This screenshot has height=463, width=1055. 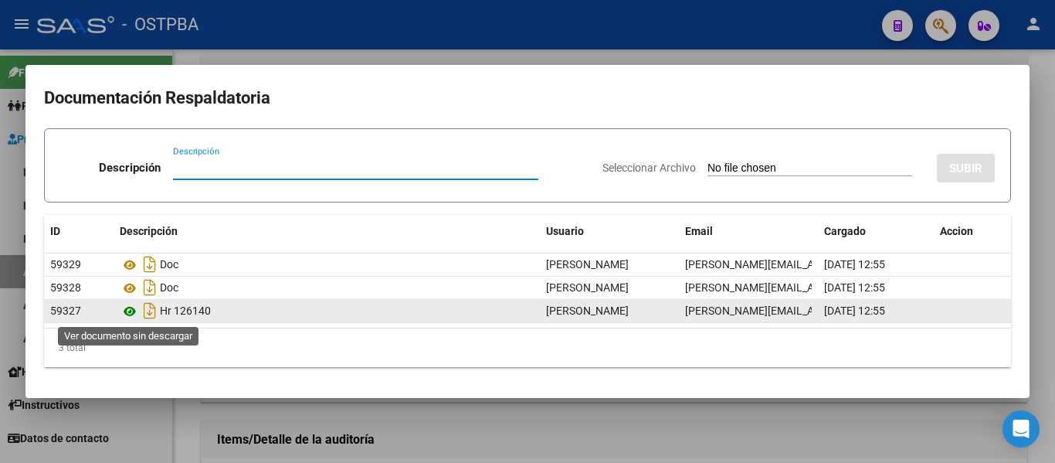 What do you see at coordinates (130, 168) in the screenshot?
I see `p: Descripción` at bounding box center [130, 168].